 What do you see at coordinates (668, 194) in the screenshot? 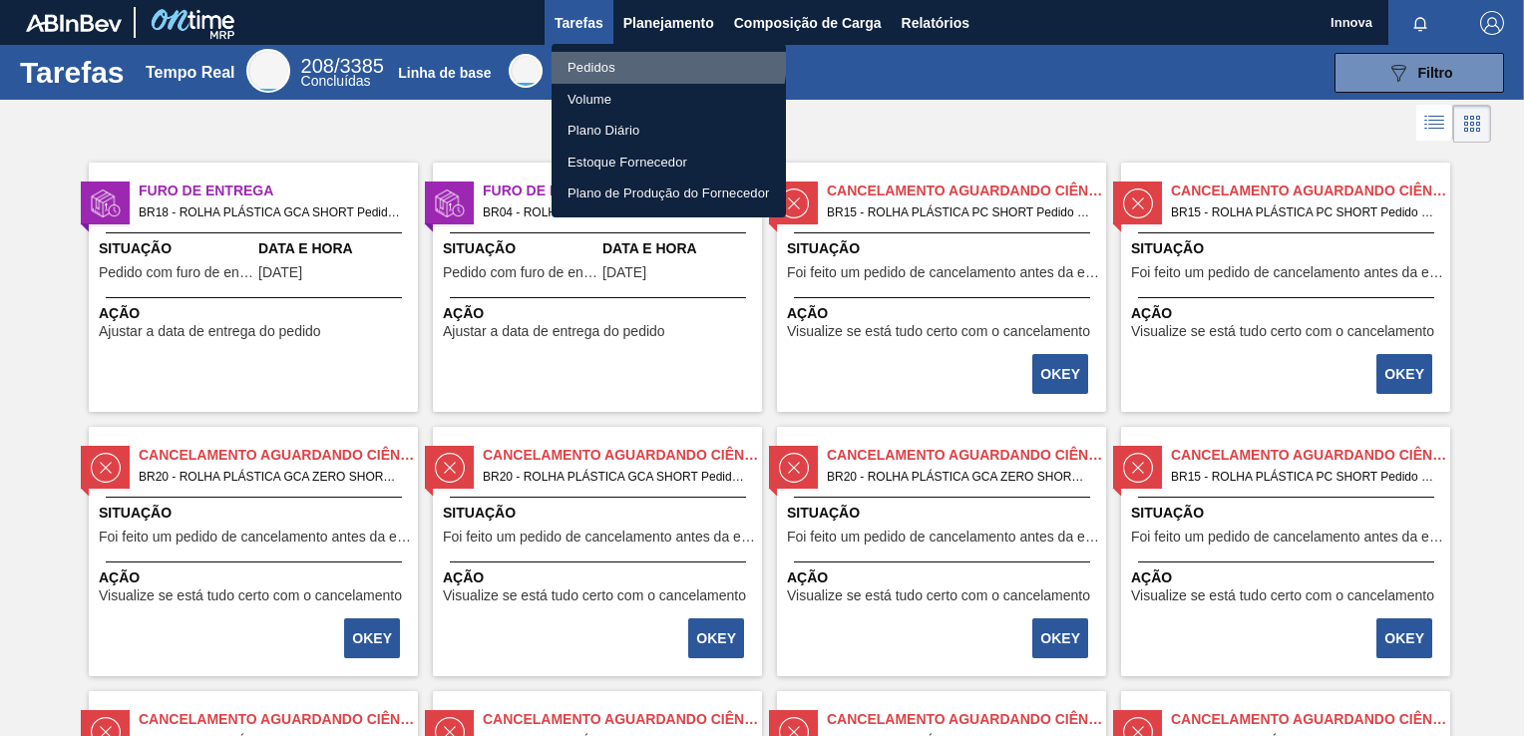
I see `a: Plano de Produção do Fornecedor` at bounding box center [668, 194].